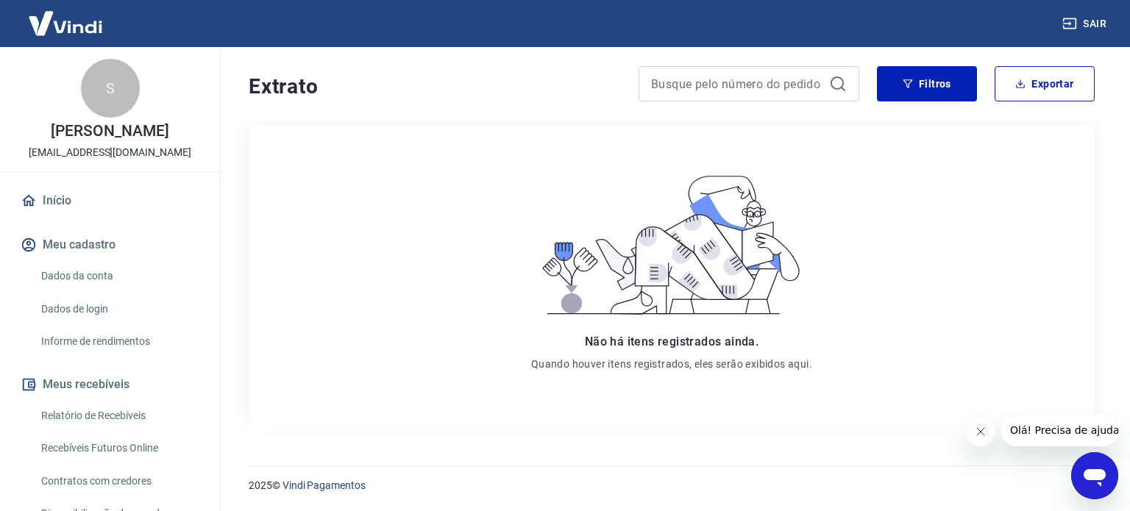  What do you see at coordinates (118, 276) in the screenshot?
I see `a: Dados da conta` at bounding box center [118, 276].